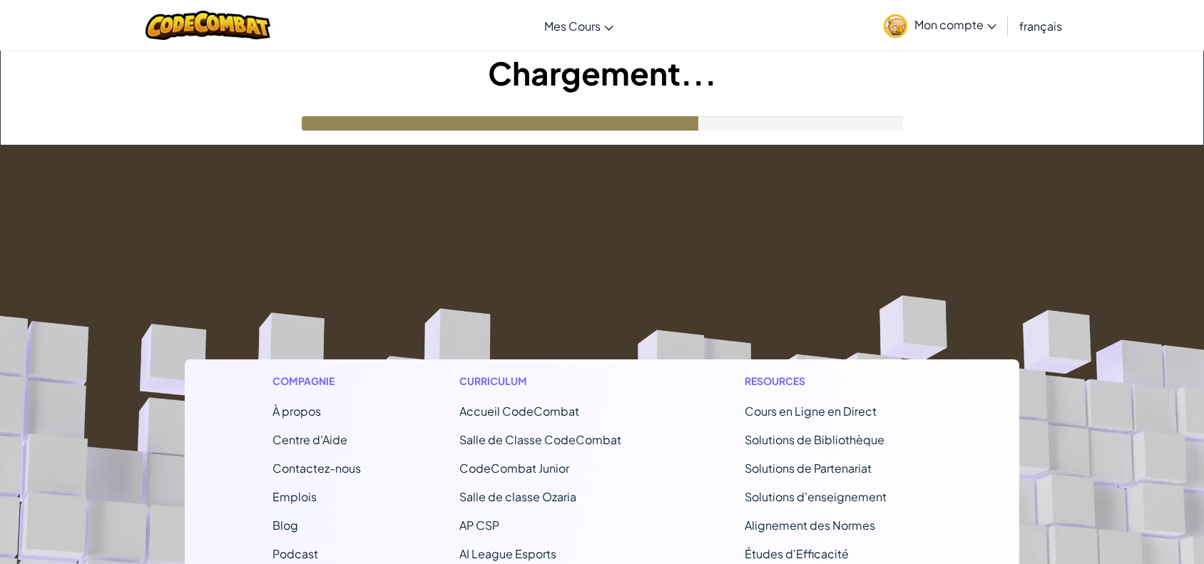 The image size is (1204, 564). I want to click on a: CodeCombat Junior, so click(514, 468).